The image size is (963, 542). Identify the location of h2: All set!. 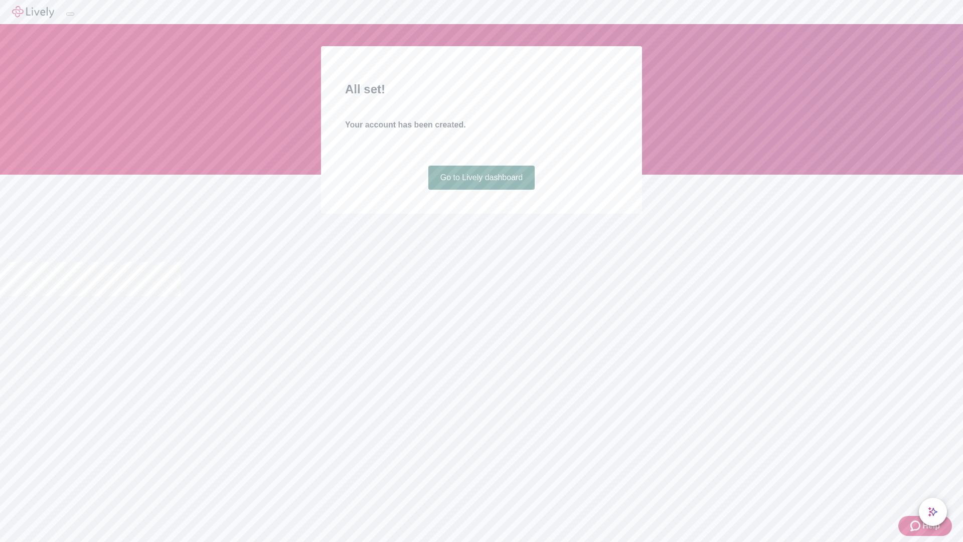
(482, 89).